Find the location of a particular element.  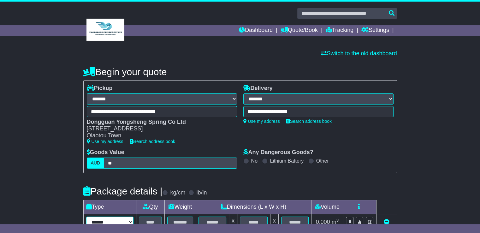

label: Goods Value is located at coordinates (105, 153).